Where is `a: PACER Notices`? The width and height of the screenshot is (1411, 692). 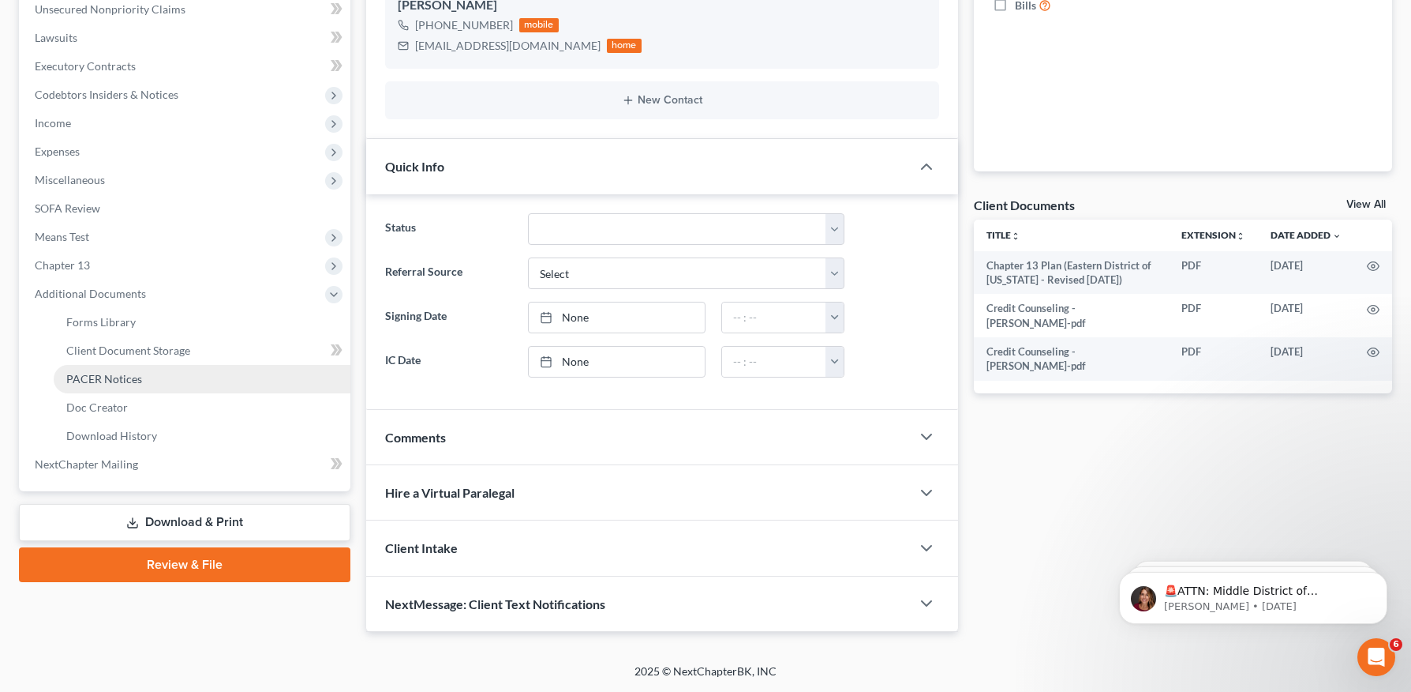
a: PACER Notices is located at coordinates (202, 379).